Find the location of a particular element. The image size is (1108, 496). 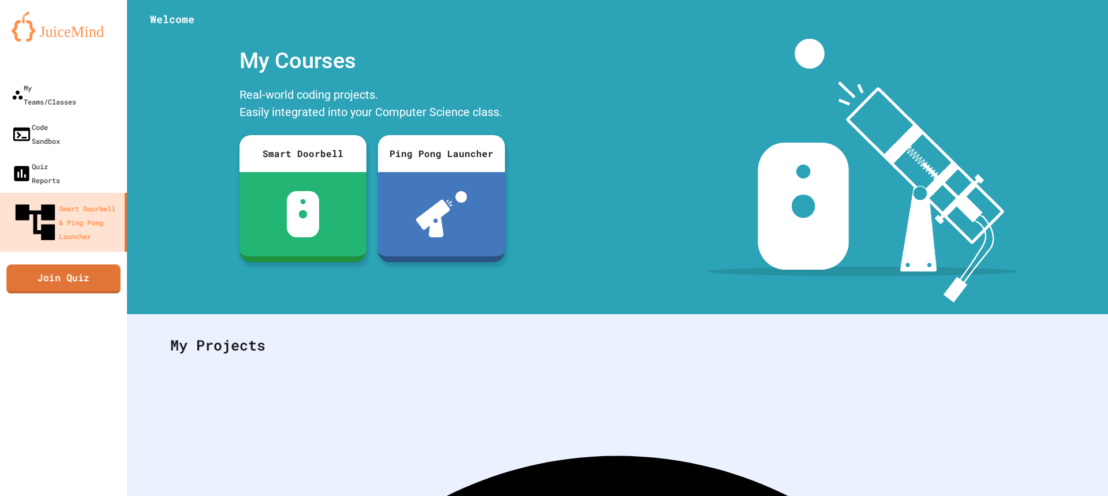

img: ppl-with-ball.png is located at coordinates (441, 214).